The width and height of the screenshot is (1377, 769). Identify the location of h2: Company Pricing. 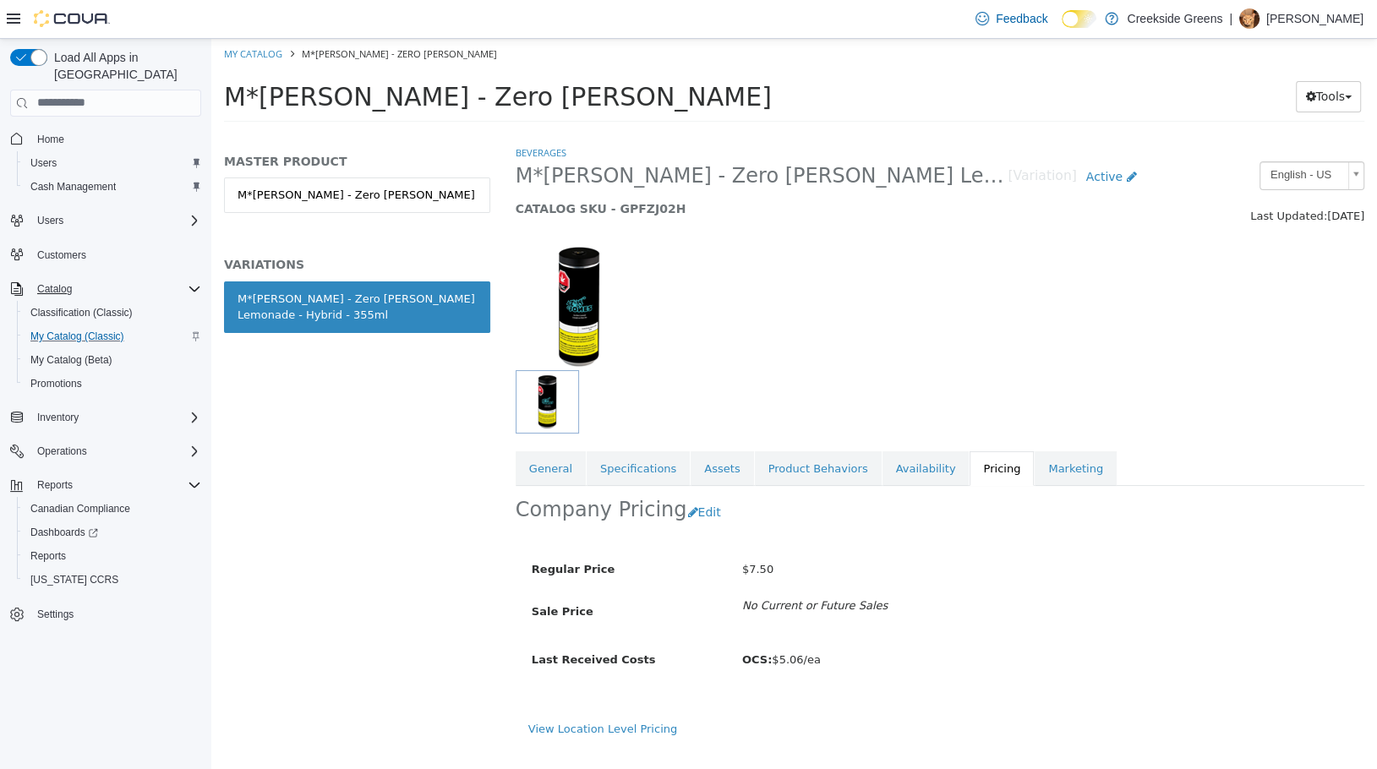
(390, 471).